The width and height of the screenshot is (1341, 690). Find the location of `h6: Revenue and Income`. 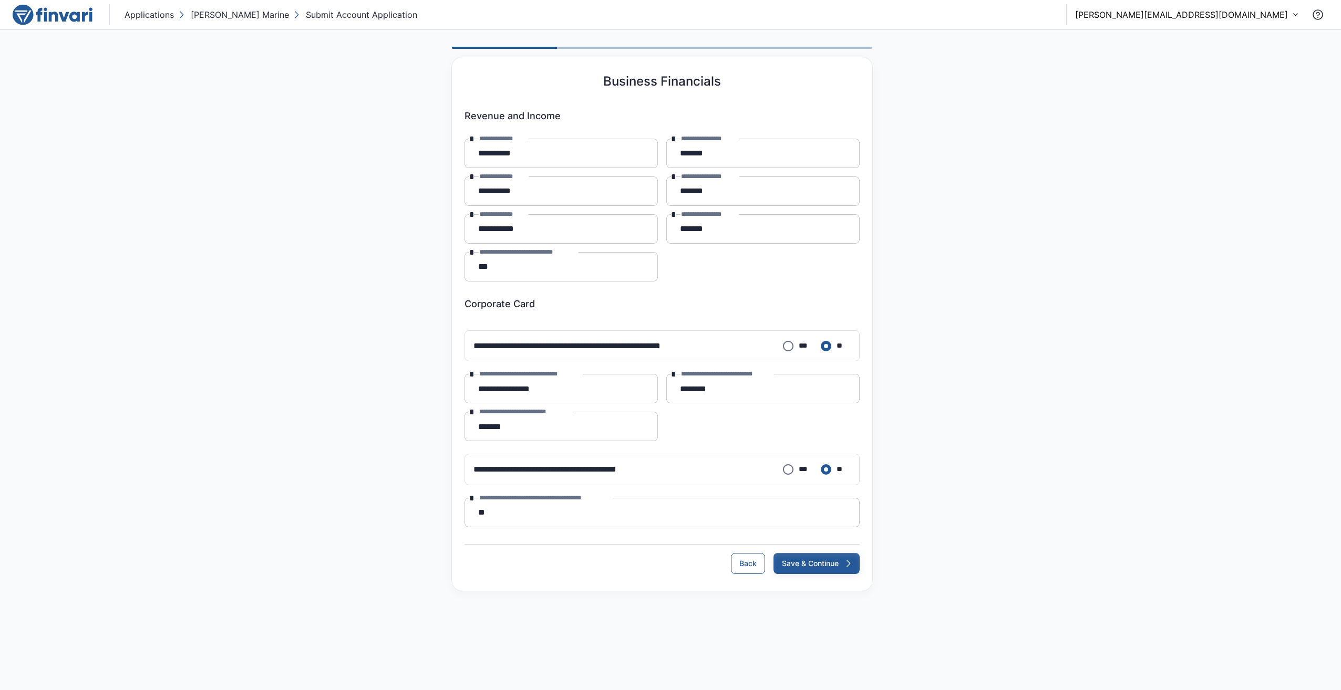

h6: Revenue and Income is located at coordinates (662, 116).